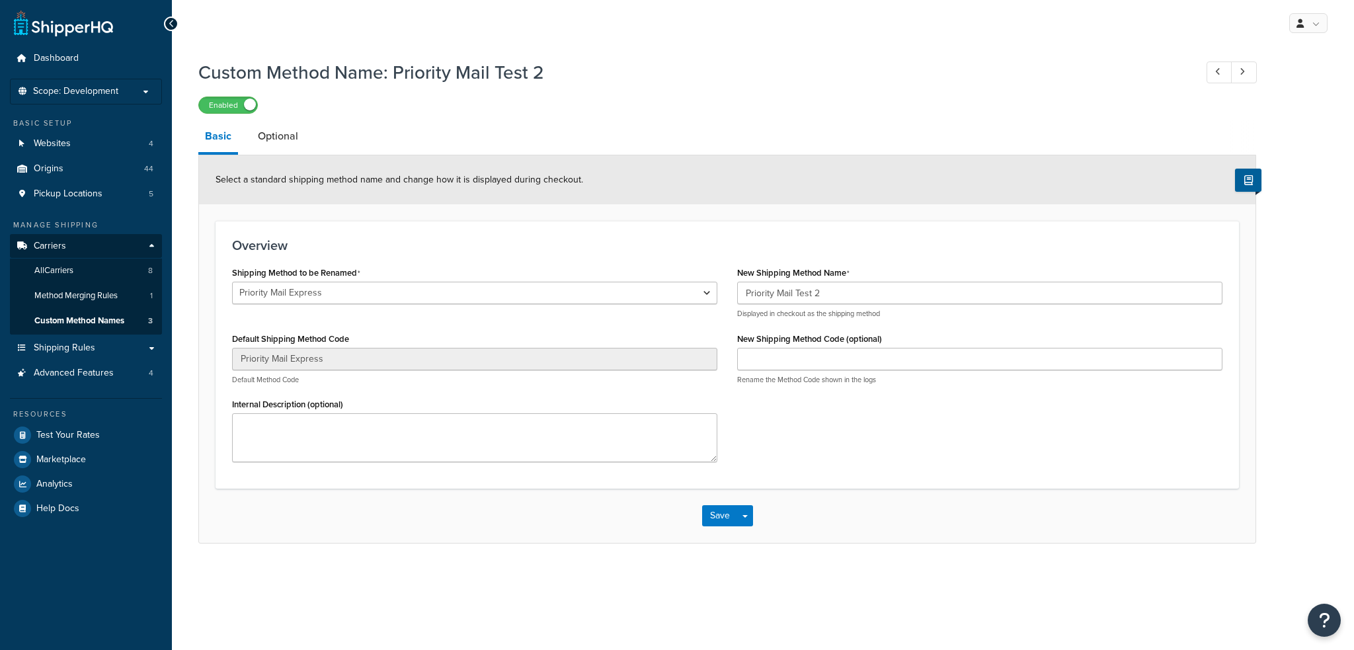 This screenshot has height=650, width=1354. Describe the element at coordinates (86, 194) in the screenshot. I see `li: Pickup Locations` at that location.